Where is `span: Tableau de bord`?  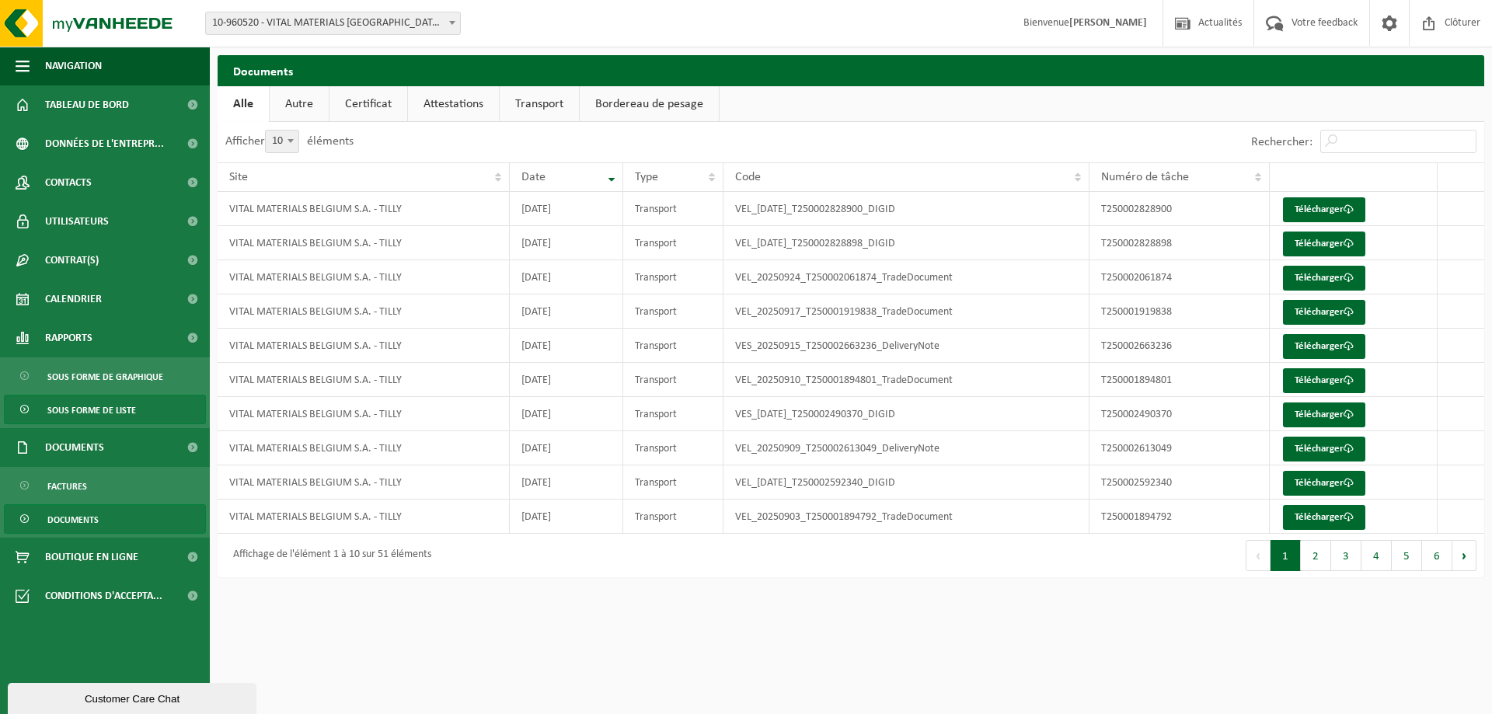
span: Tableau de bord is located at coordinates (87, 105).